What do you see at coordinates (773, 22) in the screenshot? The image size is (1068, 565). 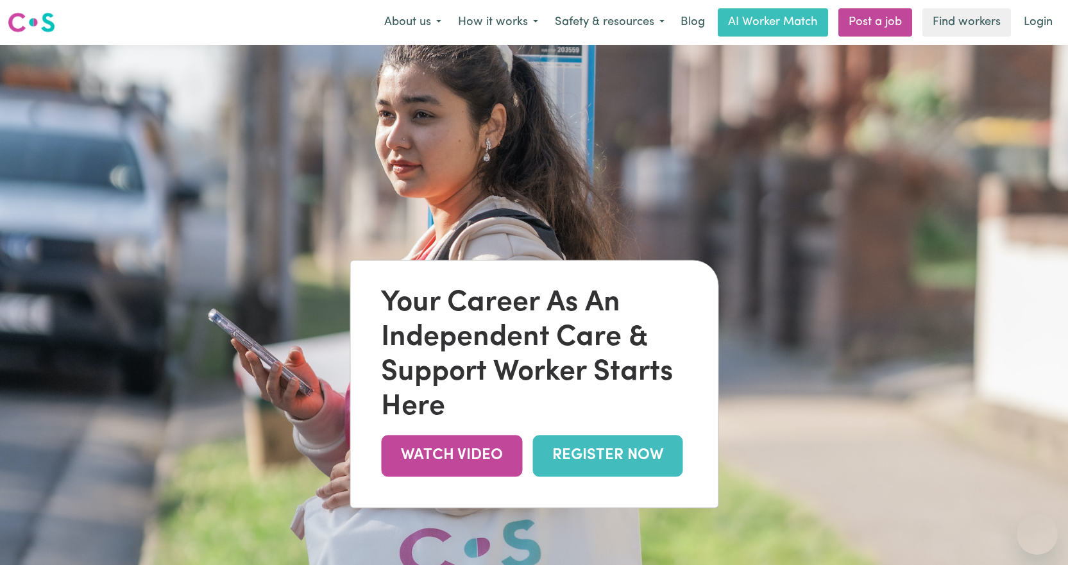 I see `a: AI Worker Match` at bounding box center [773, 22].